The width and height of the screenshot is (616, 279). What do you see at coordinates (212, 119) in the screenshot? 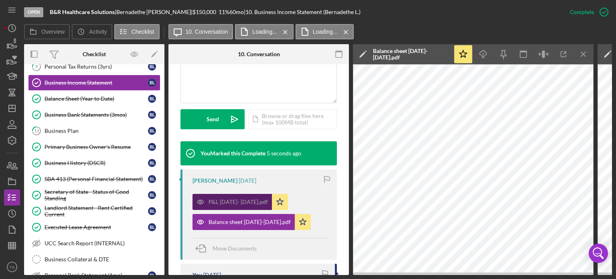
I see `button: Send` at bounding box center [212, 119].